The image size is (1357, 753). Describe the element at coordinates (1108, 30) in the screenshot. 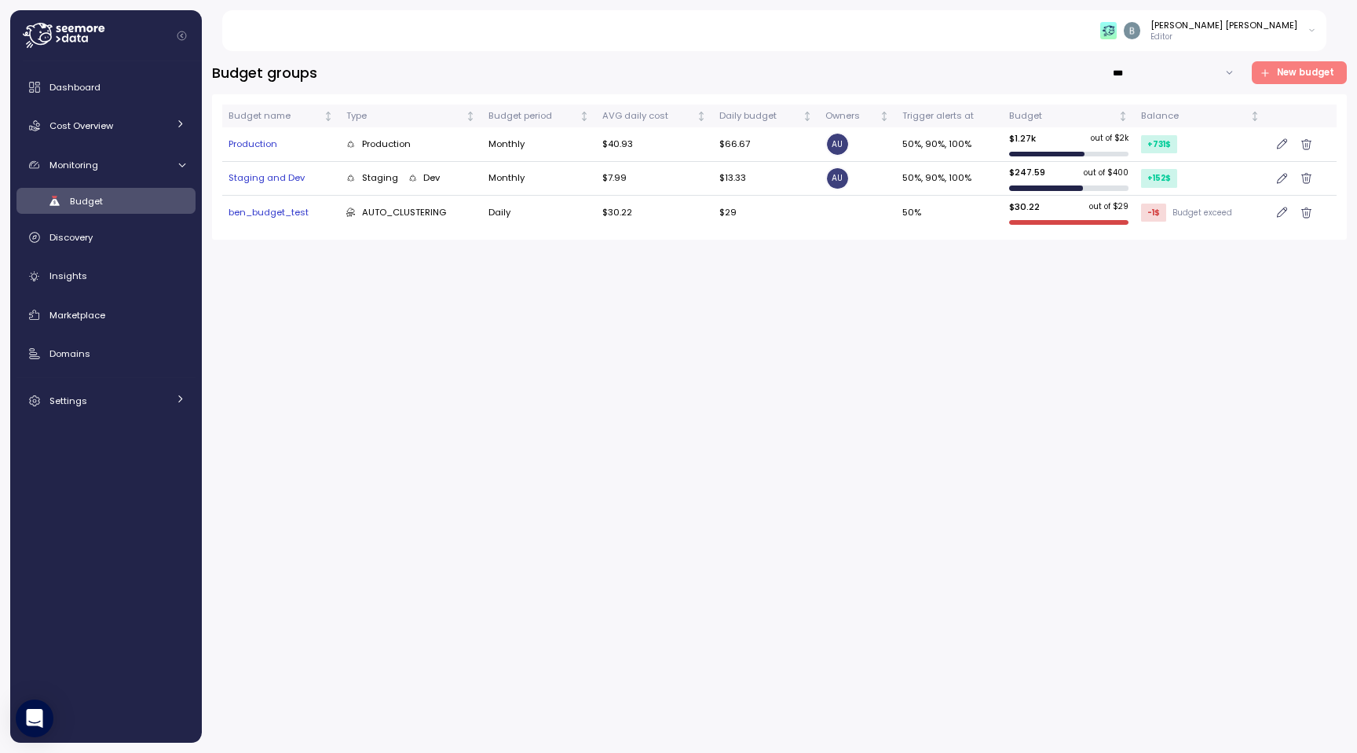

I see `img: 65f98ecb31a39d60f1f315eb.PNG` at that location.